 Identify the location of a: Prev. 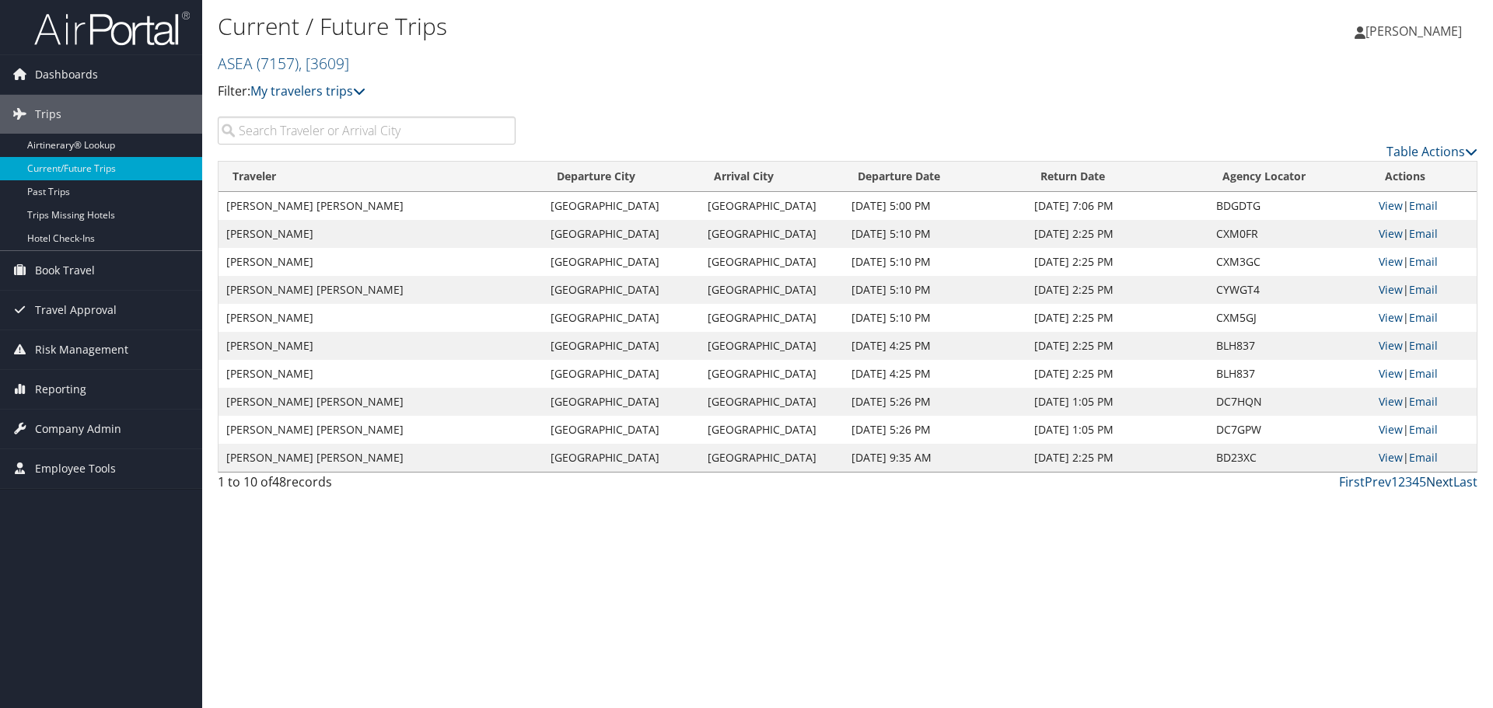
(1378, 482).